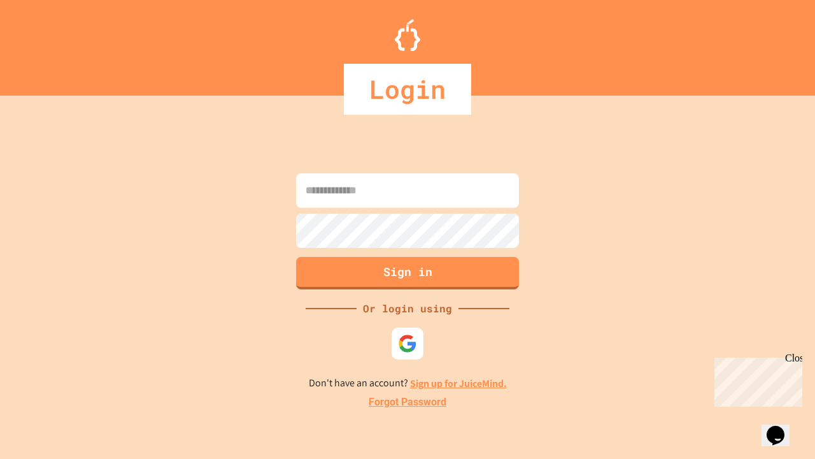 The width and height of the screenshot is (815, 459). I want to click on div: Chat with us now!Close, so click(46, 43).